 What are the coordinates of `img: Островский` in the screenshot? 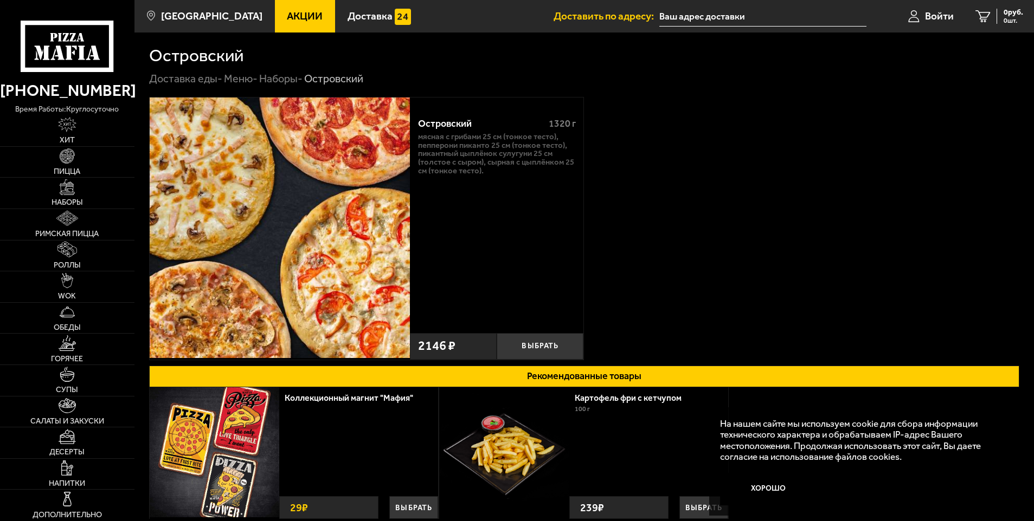 It's located at (280, 228).